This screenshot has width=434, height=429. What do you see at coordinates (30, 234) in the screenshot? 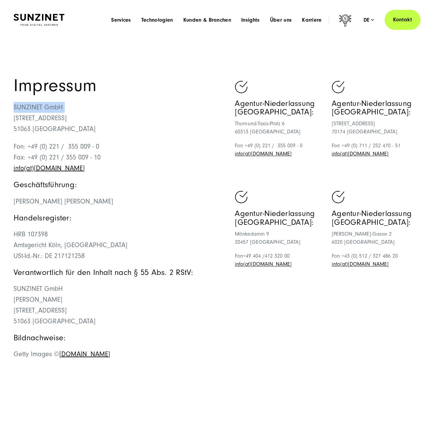
I see `span: HRB 107398` at bounding box center [30, 234].